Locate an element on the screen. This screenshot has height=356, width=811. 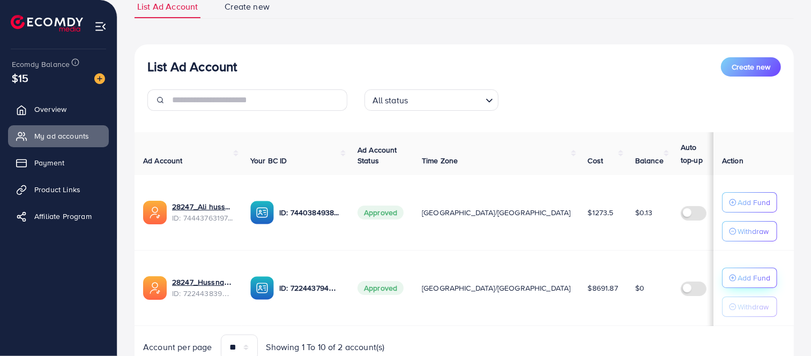
button: Create new is located at coordinates (751, 67).